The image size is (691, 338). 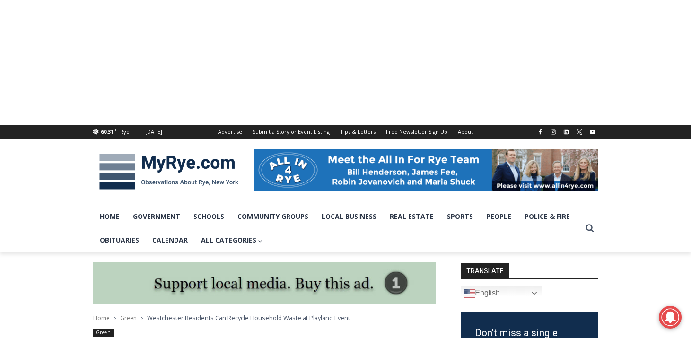 I want to click on a: Instagram, so click(x=554, y=132).